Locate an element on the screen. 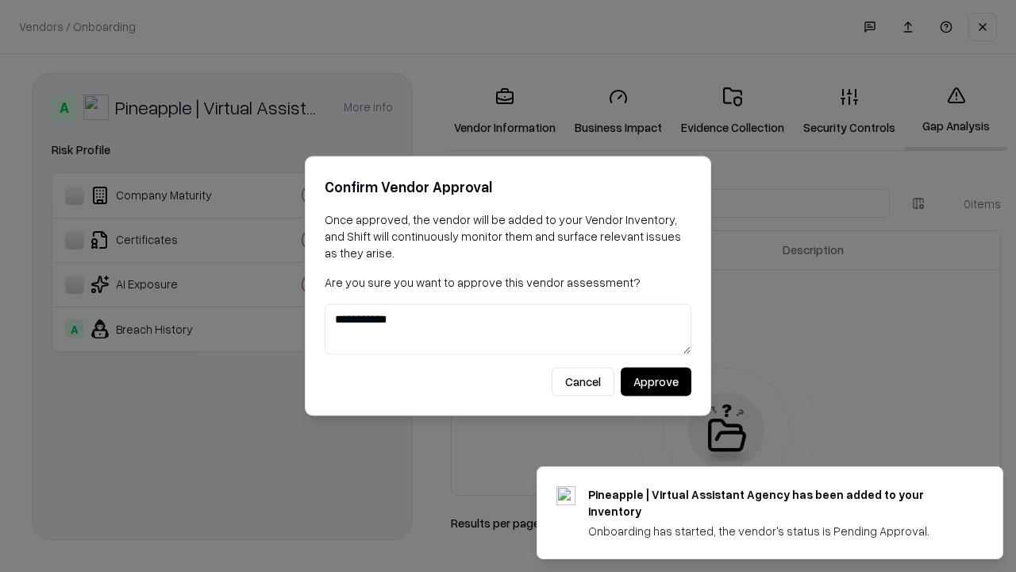 Image resolution: width=1016 pixels, height=572 pixels. h2: Confirm Vendor Approval is located at coordinates (508, 187).